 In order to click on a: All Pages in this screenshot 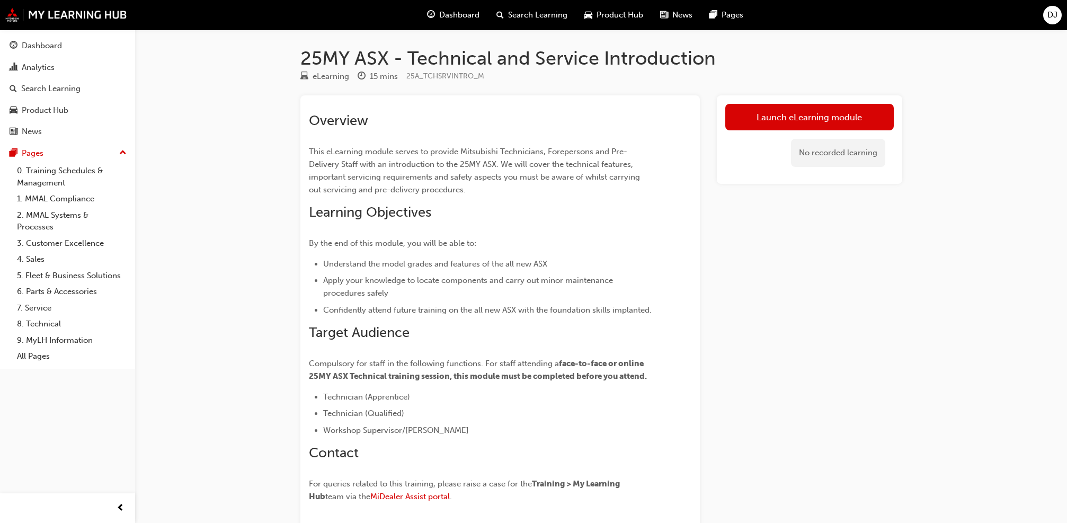, I will do `click(72, 356)`.